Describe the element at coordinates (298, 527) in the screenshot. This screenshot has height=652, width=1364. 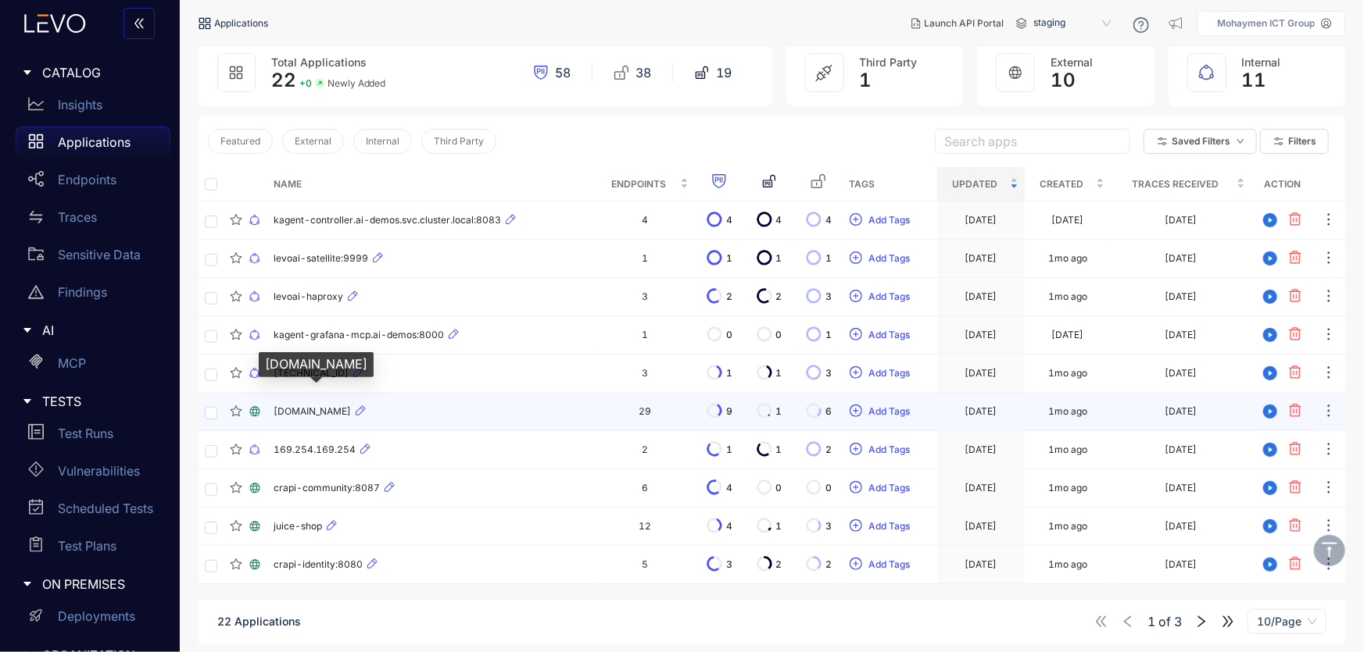
I see `span: juice-shop` at that location.